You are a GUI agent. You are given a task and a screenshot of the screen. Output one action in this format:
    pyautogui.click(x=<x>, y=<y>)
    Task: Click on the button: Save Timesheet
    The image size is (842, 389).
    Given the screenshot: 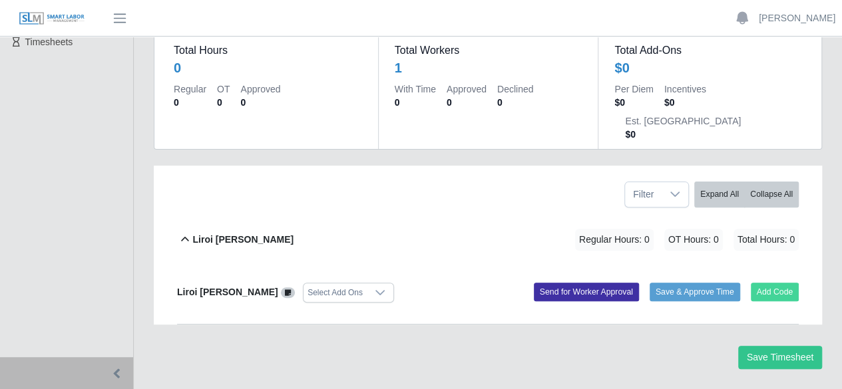 What is the action you would take?
    pyautogui.click(x=780, y=357)
    